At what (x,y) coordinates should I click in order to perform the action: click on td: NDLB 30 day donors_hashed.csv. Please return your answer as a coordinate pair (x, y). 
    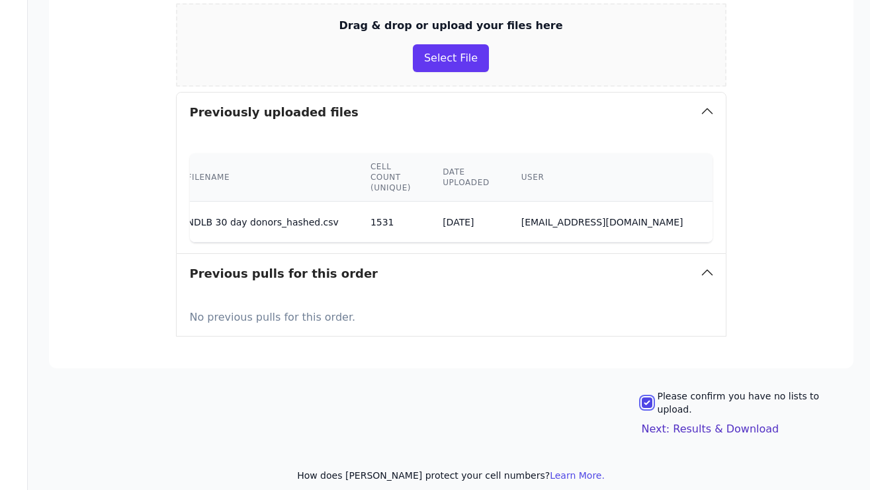
    Looking at the image, I should click on (263, 222).